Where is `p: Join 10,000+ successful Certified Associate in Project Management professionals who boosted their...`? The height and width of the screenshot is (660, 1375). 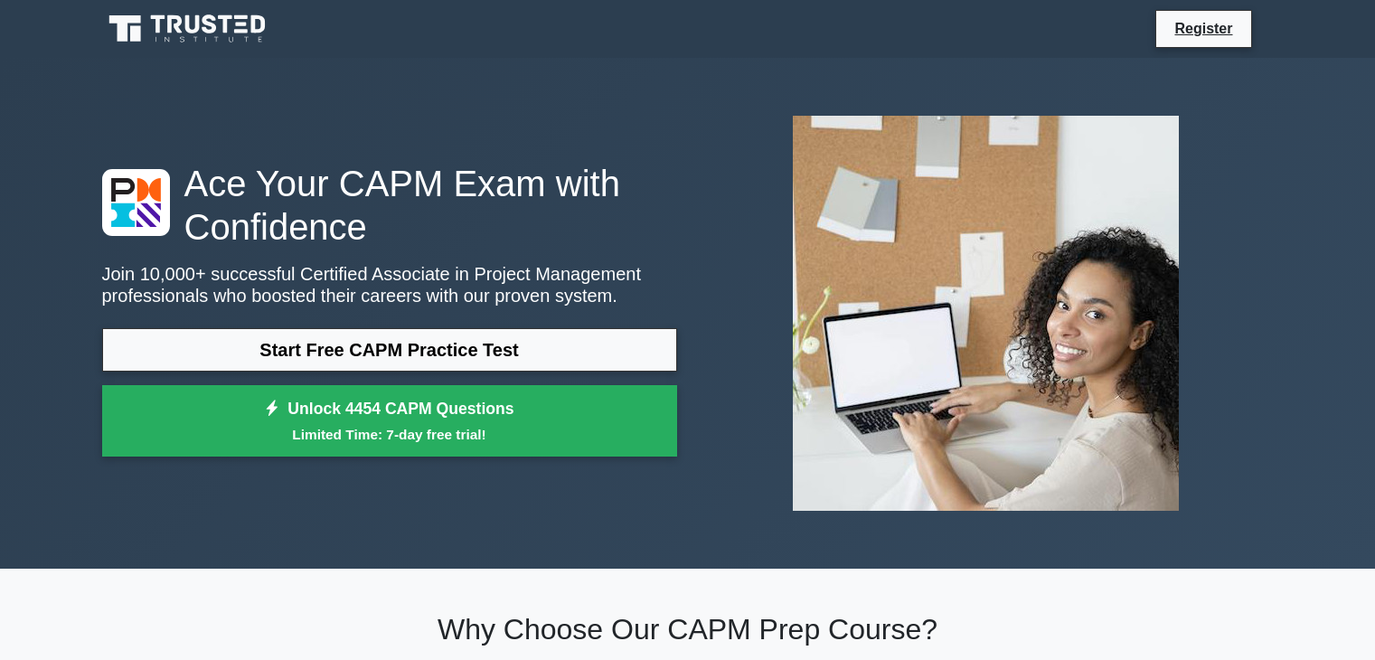 p: Join 10,000+ successful Certified Associate in Project Management professionals who boosted their... is located at coordinates (390, 285).